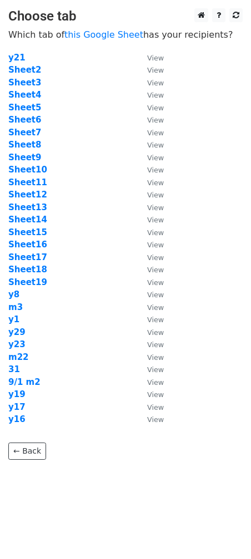  What do you see at coordinates (18, 357) in the screenshot?
I see `a: m22` at bounding box center [18, 357].